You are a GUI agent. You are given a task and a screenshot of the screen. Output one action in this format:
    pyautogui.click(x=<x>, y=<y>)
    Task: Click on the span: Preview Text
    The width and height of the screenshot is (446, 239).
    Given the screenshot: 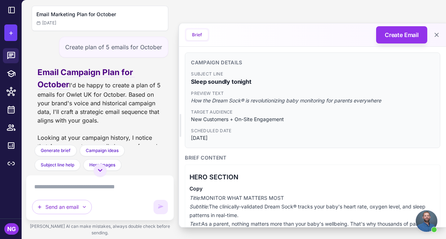 What is the action you would take?
    pyautogui.click(x=312, y=94)
    